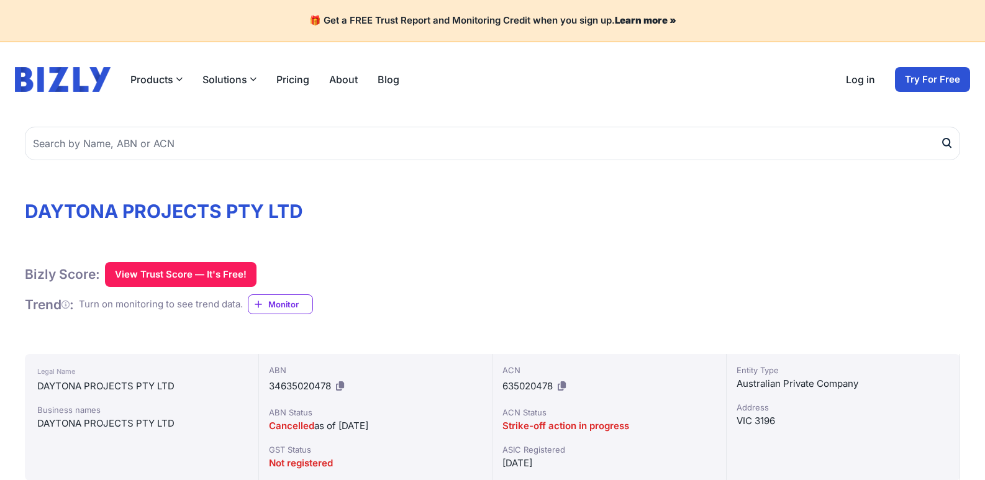 The width and height of the screenshot is (985, 480). I want to click on div: ACN, so click(609, 370).